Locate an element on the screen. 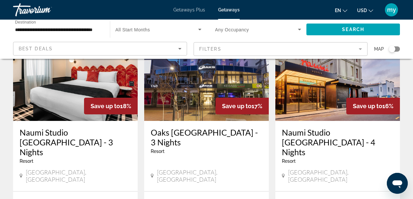  button: Change language is located at coordinates (341, 10).